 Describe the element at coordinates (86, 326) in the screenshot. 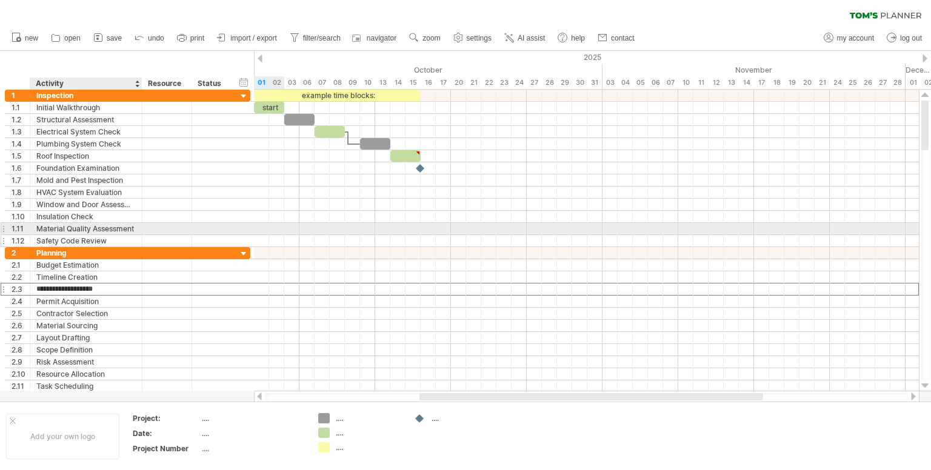

I see `div: Material Sourcing` at that location.